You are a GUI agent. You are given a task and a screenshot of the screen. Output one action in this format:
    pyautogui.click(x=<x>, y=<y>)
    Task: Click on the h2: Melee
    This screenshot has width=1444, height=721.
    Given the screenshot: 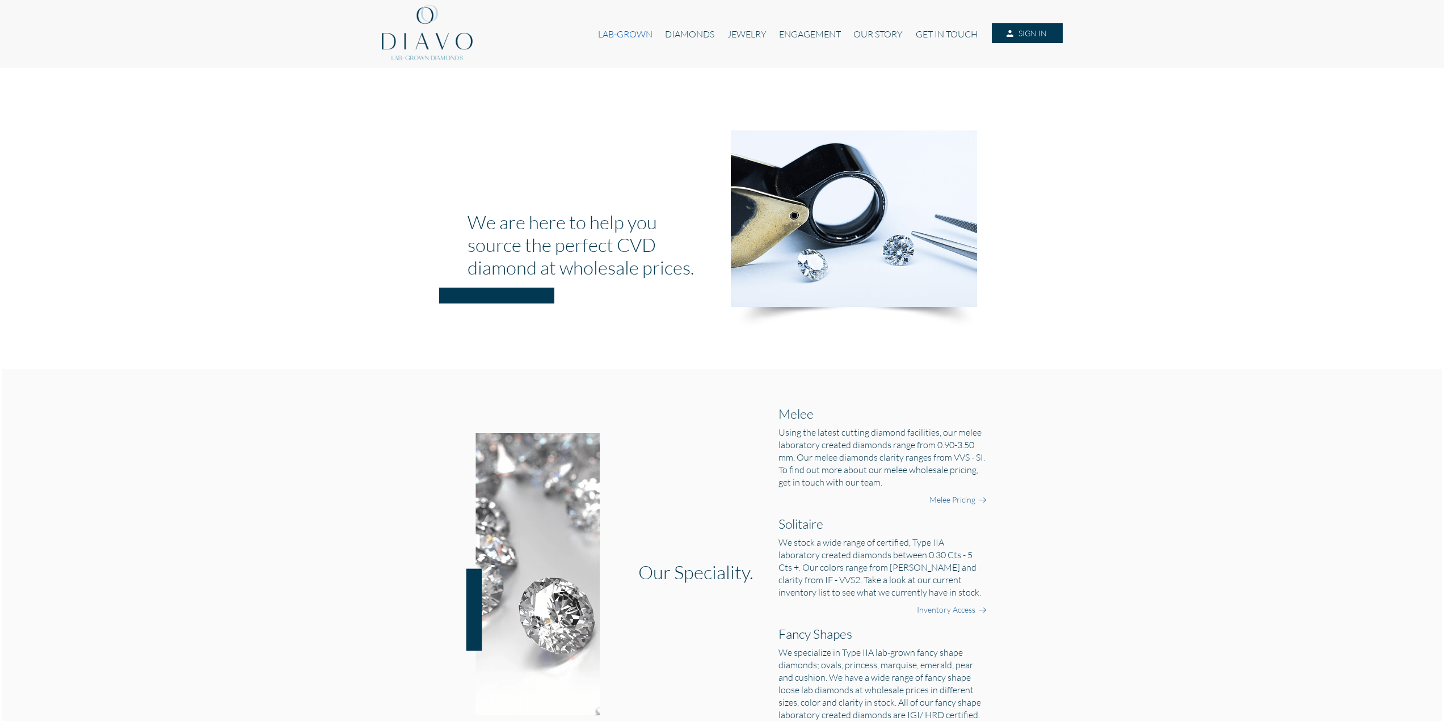 What is the action you would take?
    pyautogui.click(x=882, y=414)
    